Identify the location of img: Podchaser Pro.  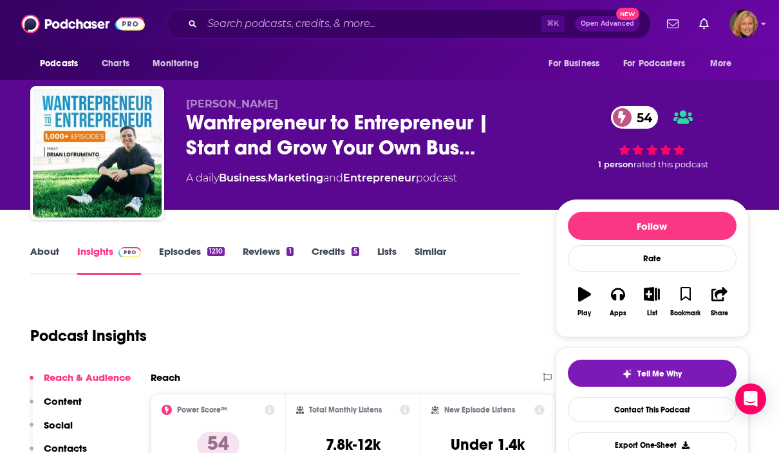
(129, 253).